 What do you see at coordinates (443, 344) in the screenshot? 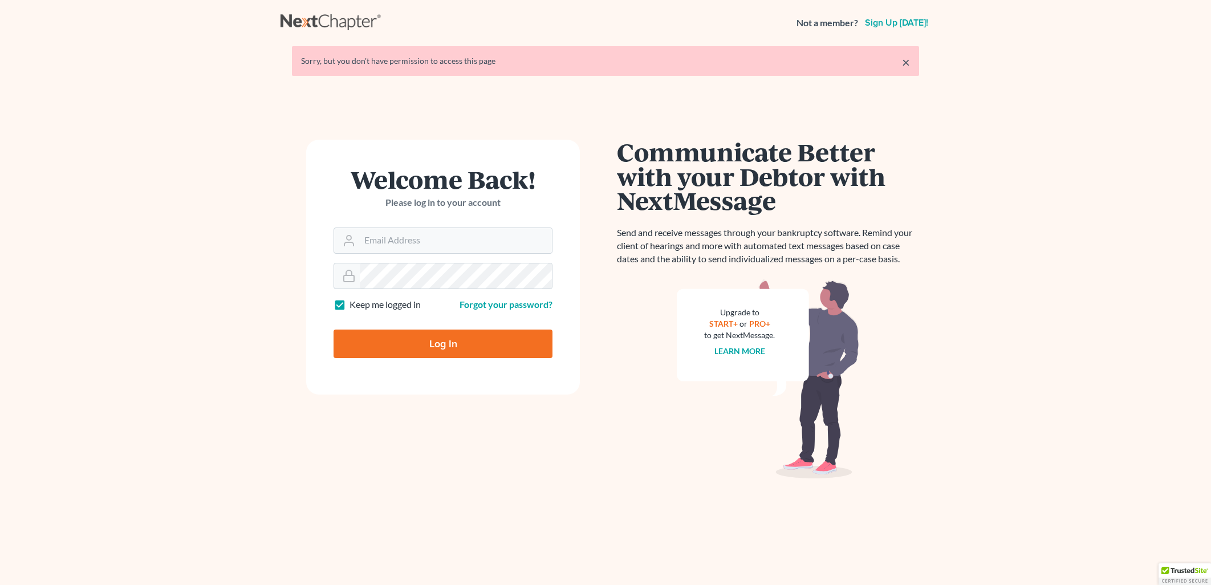
I see `input: Log In` at bounding box center [443, 344].